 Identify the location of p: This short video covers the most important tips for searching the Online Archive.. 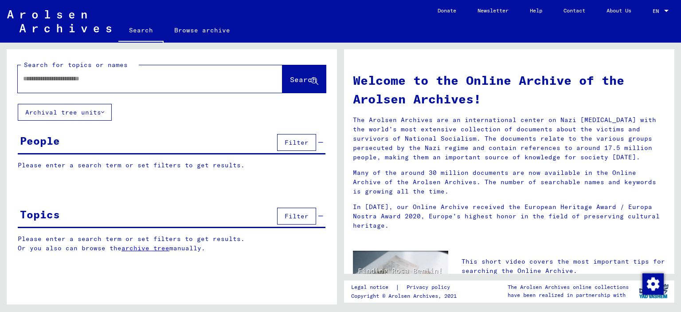
(564, 266).